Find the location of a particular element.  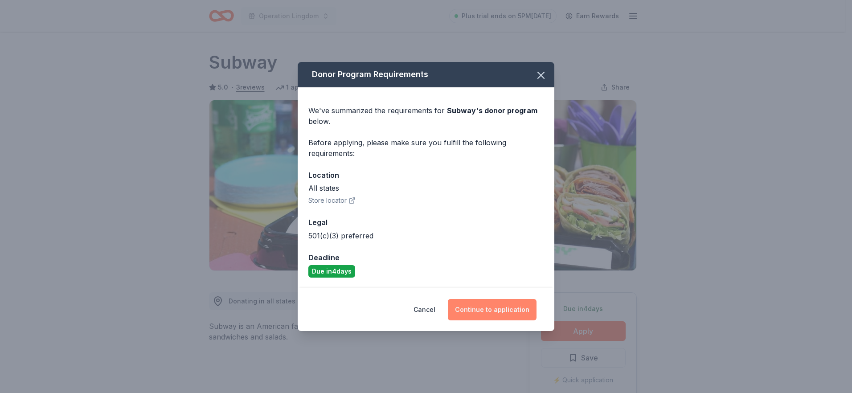

div: Before applying, please make sure you fulfill the following requirements: is located at coordinates (426, 148).